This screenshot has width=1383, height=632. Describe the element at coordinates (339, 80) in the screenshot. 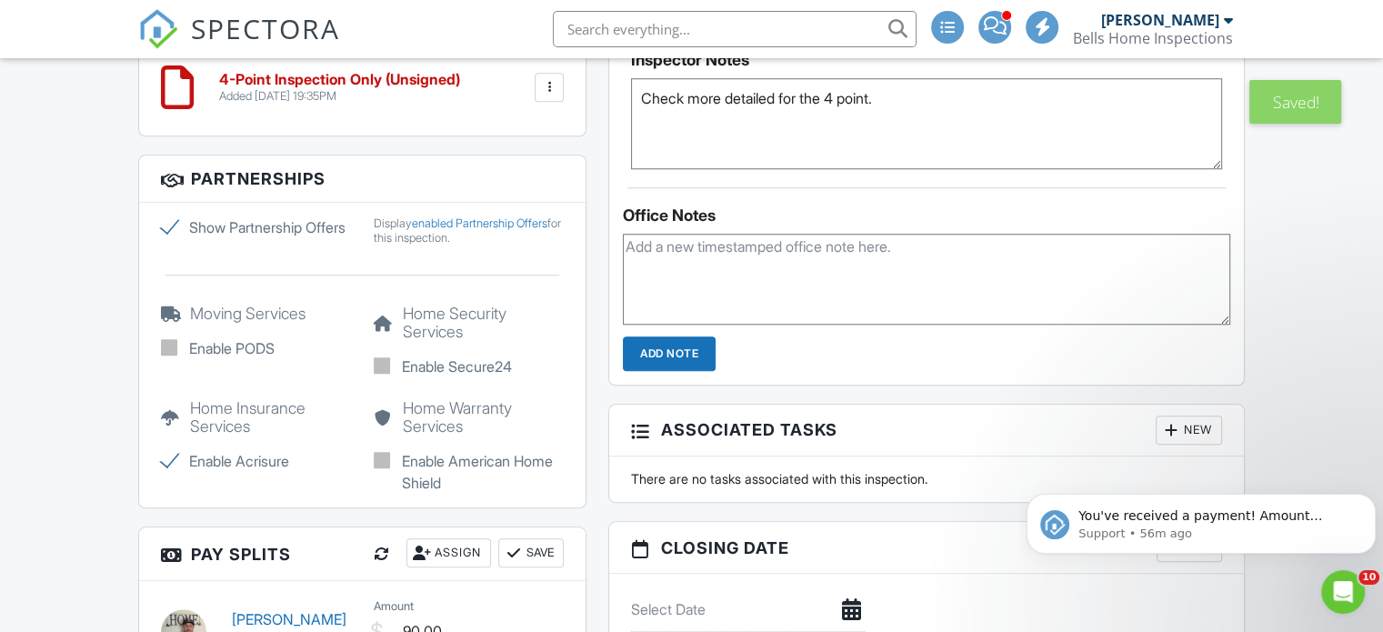

I see `h6: 4-Point Inspection Only (Unsigned)` at that location.